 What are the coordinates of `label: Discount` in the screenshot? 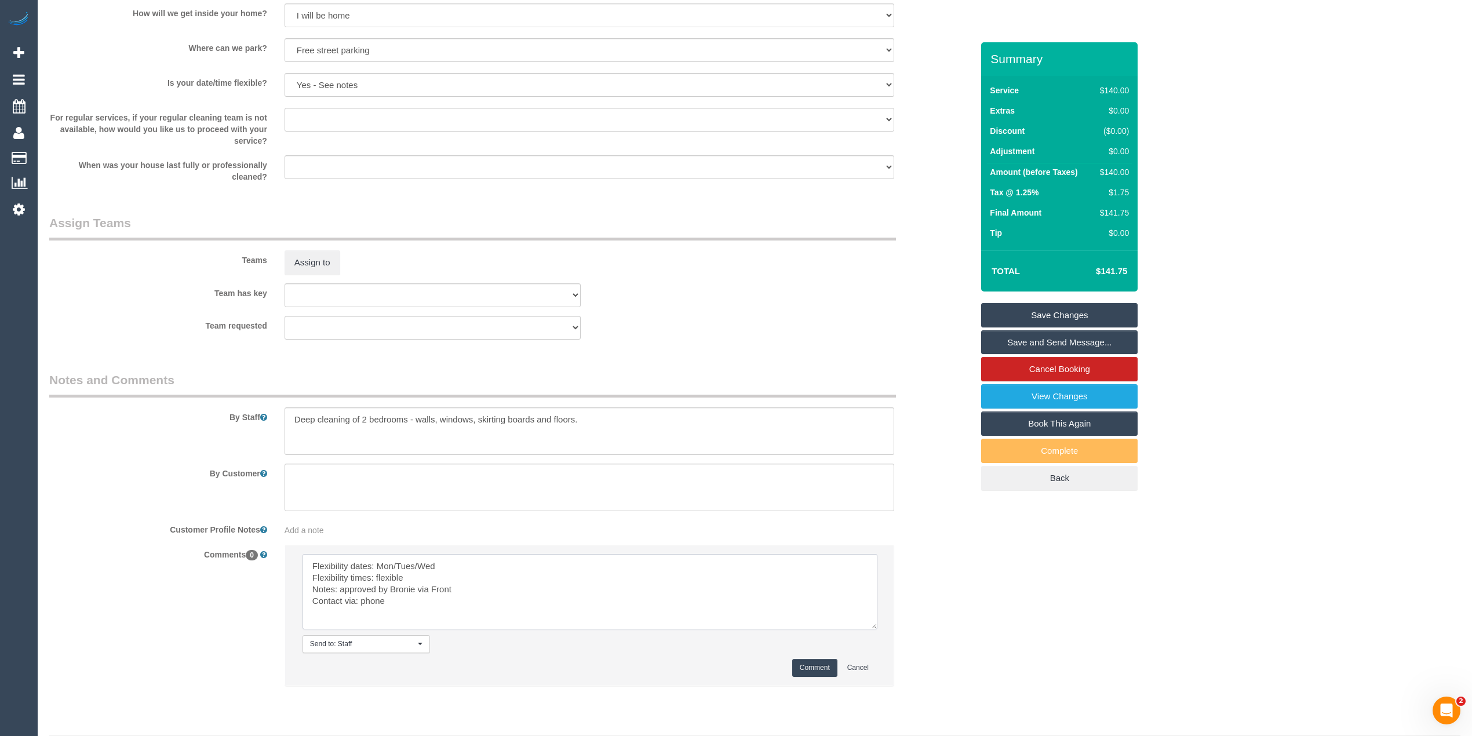 It's located at (1007, 131).